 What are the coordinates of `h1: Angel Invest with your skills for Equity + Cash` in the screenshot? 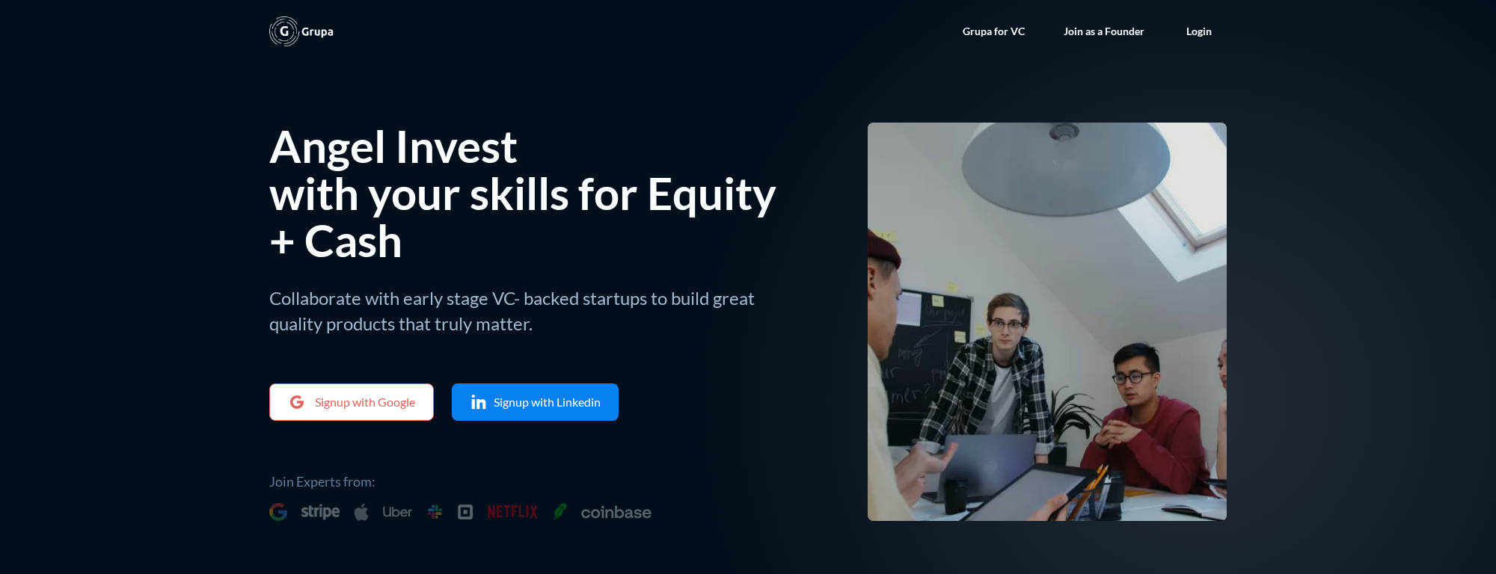 It's located at (523, 193).